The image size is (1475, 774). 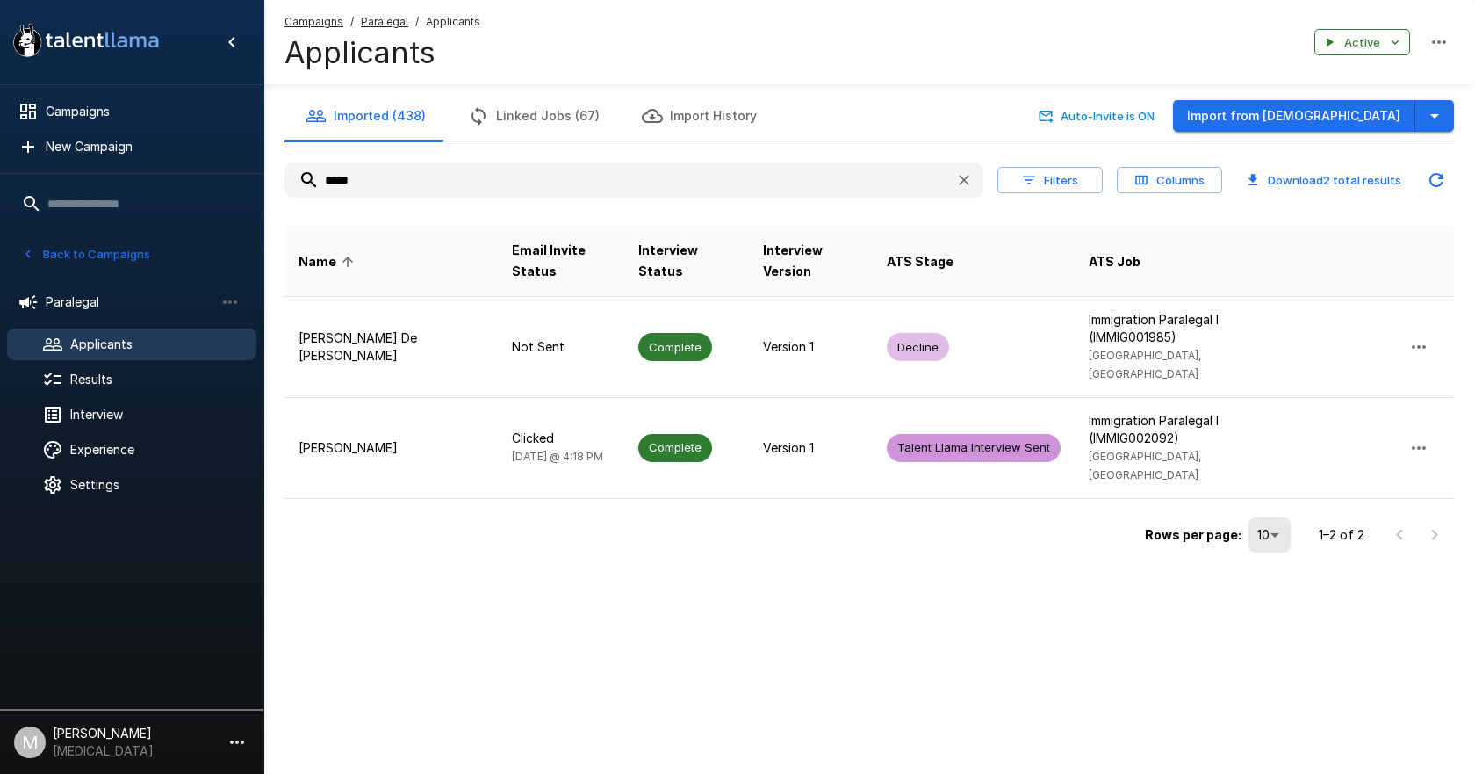 What do you see at coordinates (1185, 429) in the screenshot?
I see `p: Immigration Paralegal I (IMMIG002092)` at bounding box center [1185, 429].